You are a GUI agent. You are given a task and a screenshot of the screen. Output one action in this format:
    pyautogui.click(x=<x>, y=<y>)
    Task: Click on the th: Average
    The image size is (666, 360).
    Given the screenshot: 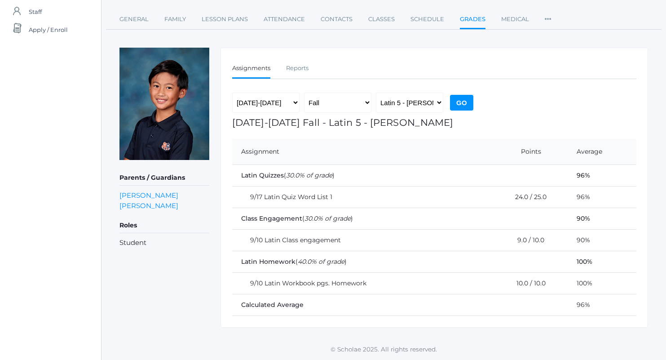 What is the action you would take?
    pyautogui.click(x=602, y=152)
    